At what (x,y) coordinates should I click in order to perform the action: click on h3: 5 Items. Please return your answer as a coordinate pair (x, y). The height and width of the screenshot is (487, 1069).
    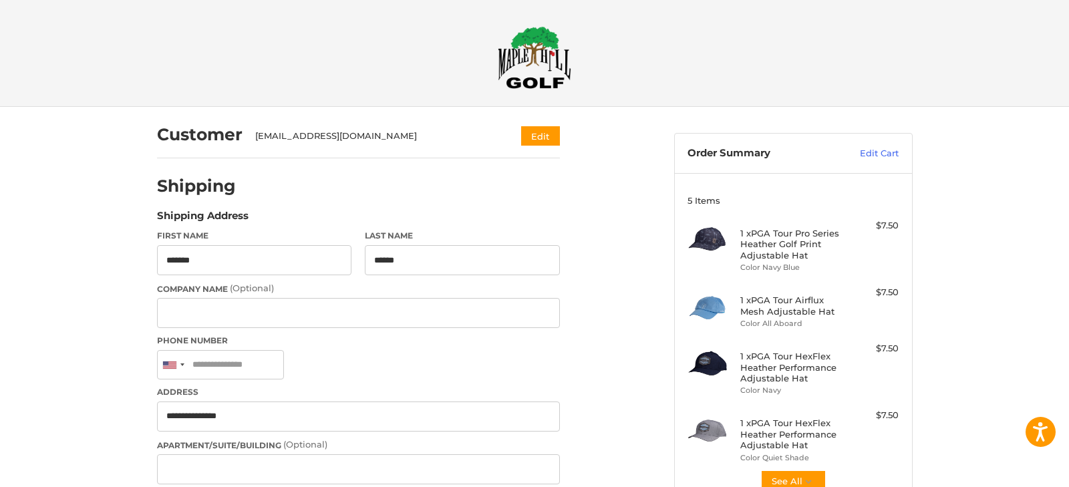
    Looking at the image, I should click on (793, 200).